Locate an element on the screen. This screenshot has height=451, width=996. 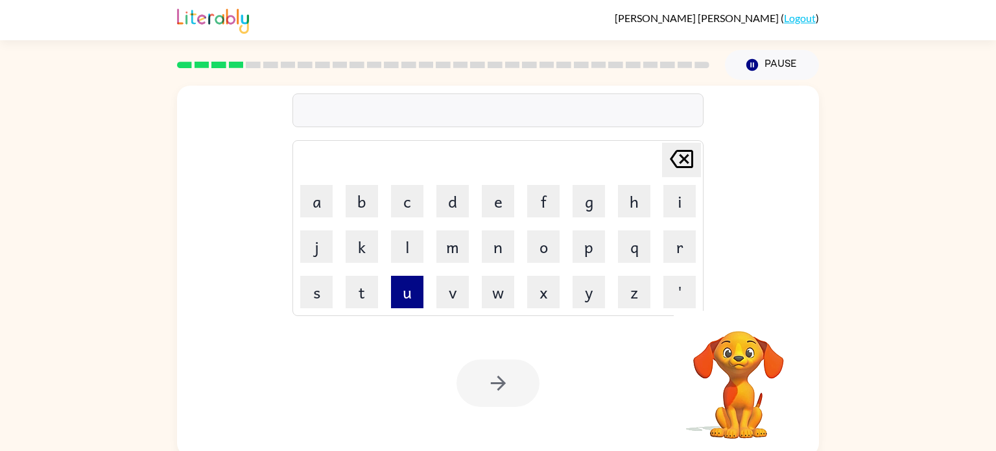
button: o is located at coordinates (543, 246).